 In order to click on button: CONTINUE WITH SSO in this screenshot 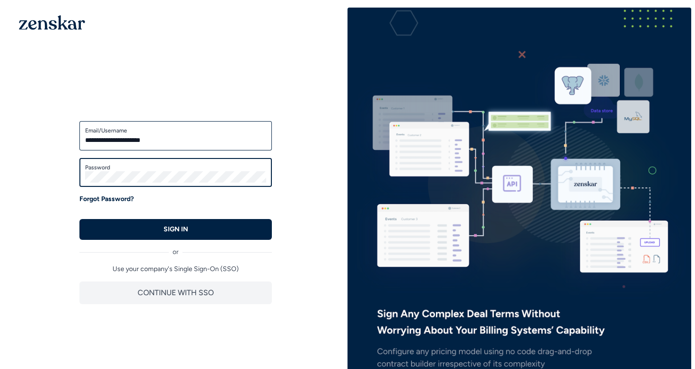, I will do `click(175, 293)`.